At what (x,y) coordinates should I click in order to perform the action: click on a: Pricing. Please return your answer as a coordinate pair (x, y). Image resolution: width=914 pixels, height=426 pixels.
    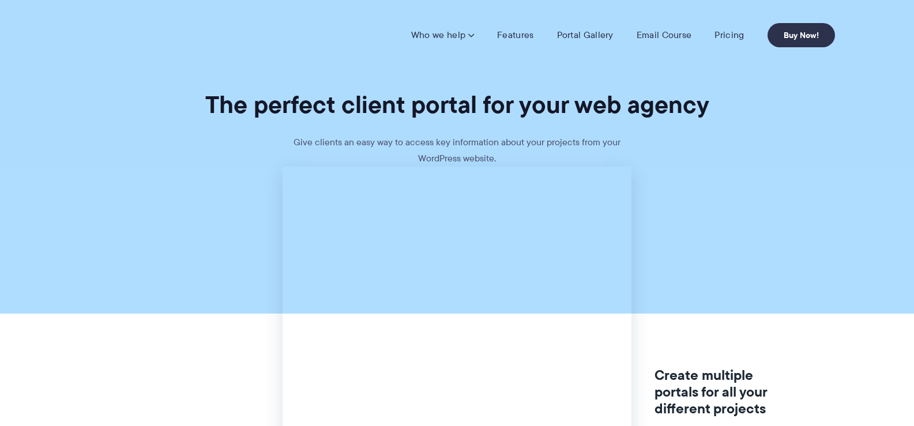
    Looking at the image, I should click on (729, 35).